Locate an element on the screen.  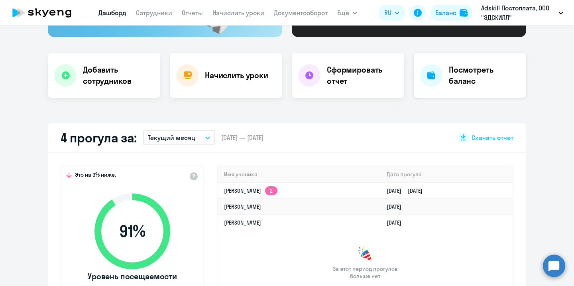
p: Текущий месяц is located at coordinates (171, 137).